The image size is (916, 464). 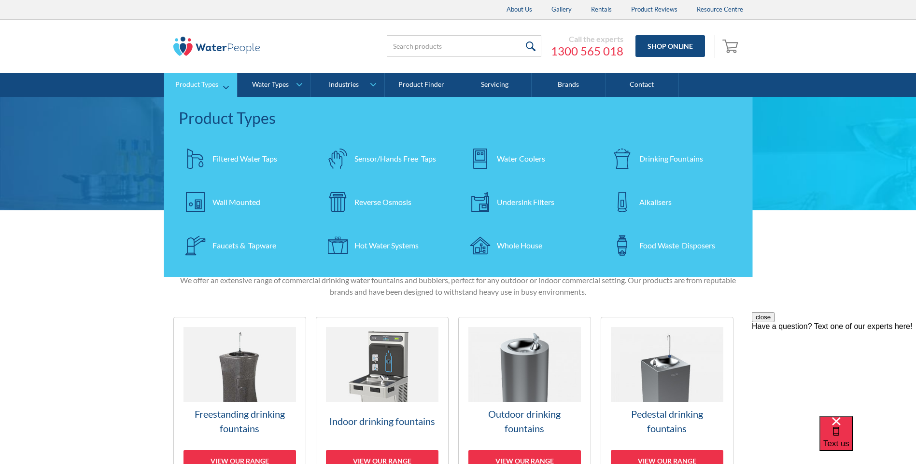 I want to click on div: Undersink Filters, so click(x=525, y=202).